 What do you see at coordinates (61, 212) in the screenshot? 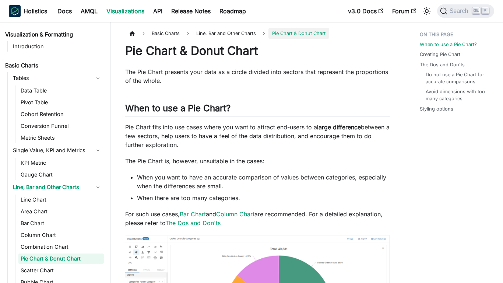
I see `a: Area Chart` at bounding box center [61, 212].